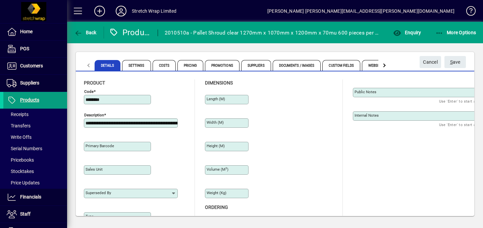 This screenshot has height=228, width=483. I want to click on span: Settings, so click(136, 65).